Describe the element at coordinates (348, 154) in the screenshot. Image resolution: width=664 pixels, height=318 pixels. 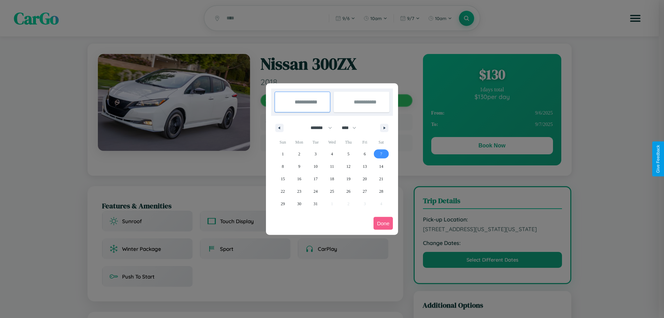
I see `button: 5` at that location.